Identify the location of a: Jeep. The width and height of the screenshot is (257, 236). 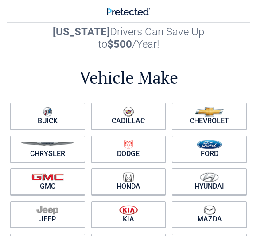
(47, 215).